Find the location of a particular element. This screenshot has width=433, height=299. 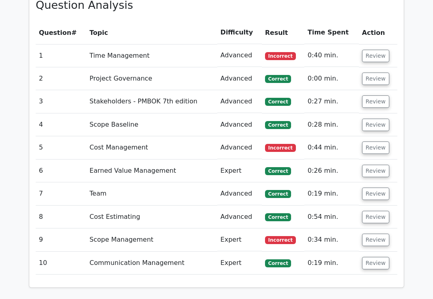

td: 0:27 min. is located at coordinates (332, 101).